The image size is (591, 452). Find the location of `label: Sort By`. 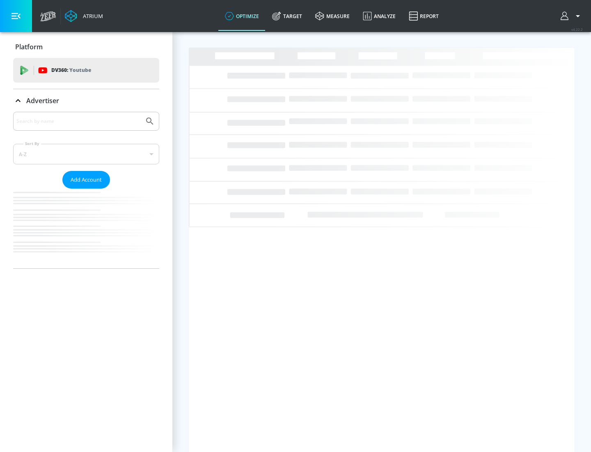

label: Sort By is located at coordinates (32, 143).